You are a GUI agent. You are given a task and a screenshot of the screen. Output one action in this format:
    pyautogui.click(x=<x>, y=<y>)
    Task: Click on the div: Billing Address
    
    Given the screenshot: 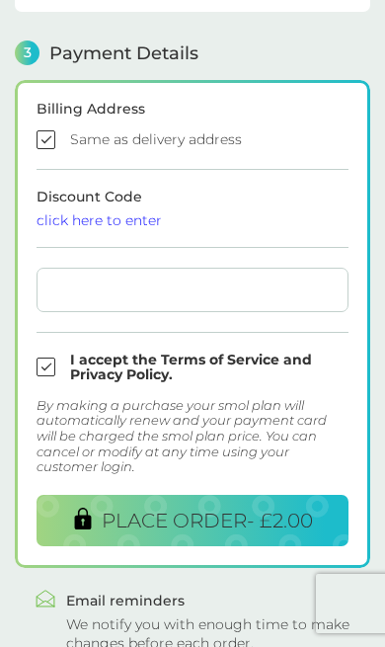 What is the action you would take?
    pyautogui.click(x=193, y=109)
    